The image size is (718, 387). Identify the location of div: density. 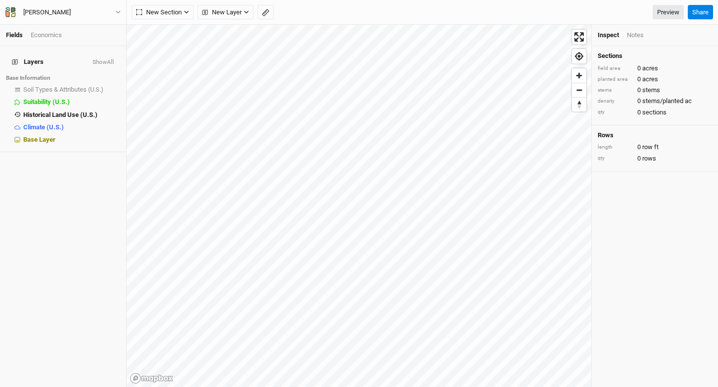
(615, 101).